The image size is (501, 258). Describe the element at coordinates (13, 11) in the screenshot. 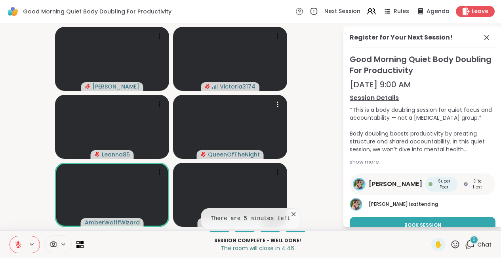

I see `img: ShareWell Logomark` at that location.